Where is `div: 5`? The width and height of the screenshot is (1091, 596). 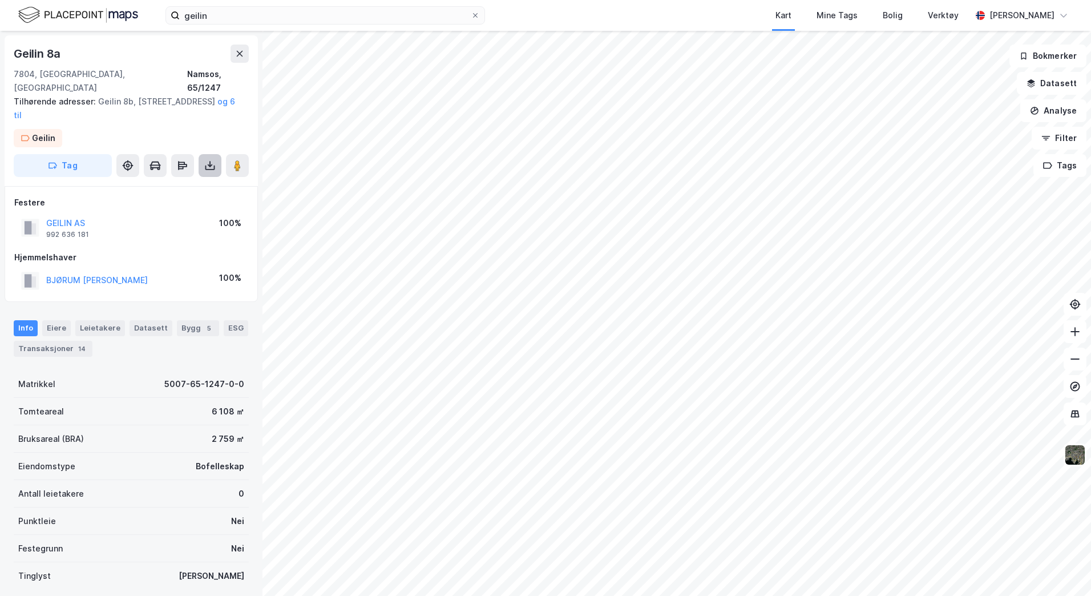 div: 5 is located at coordinates (209, 328).